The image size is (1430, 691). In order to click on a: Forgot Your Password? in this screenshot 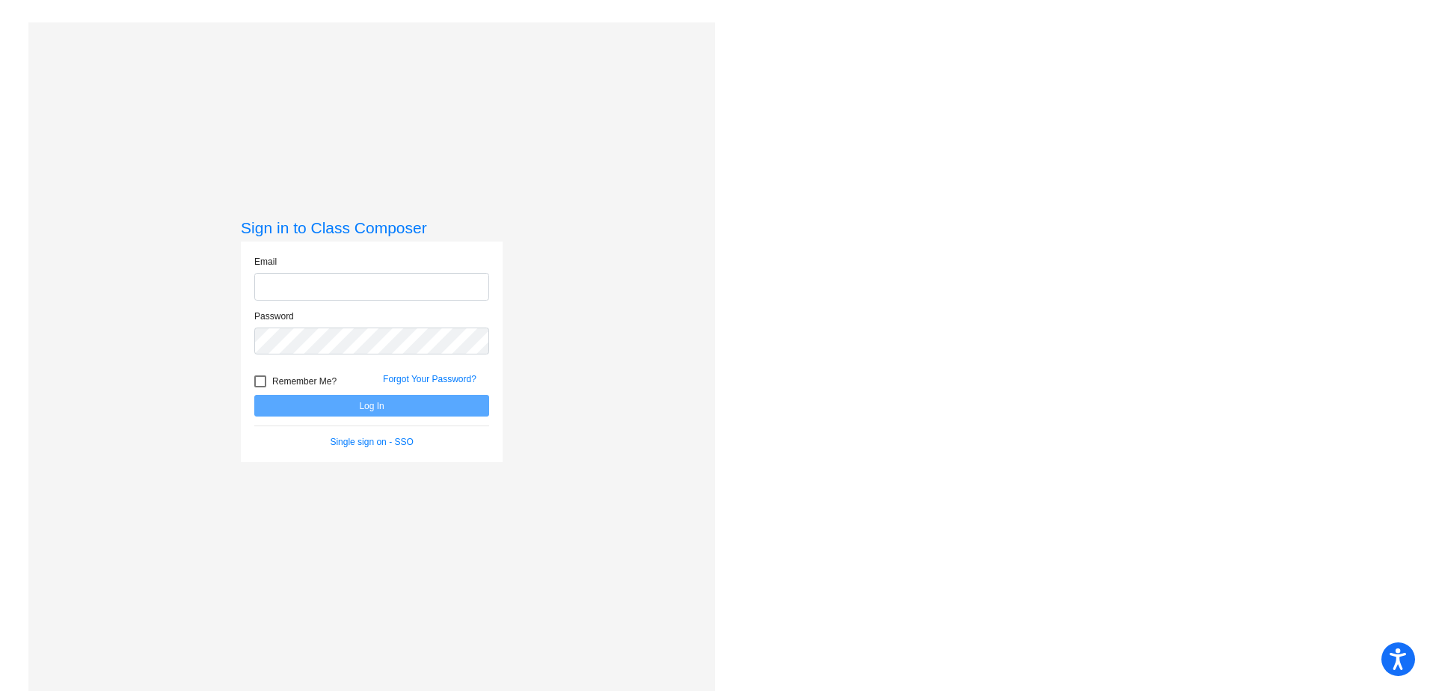, I will do `click(429, 379)`.